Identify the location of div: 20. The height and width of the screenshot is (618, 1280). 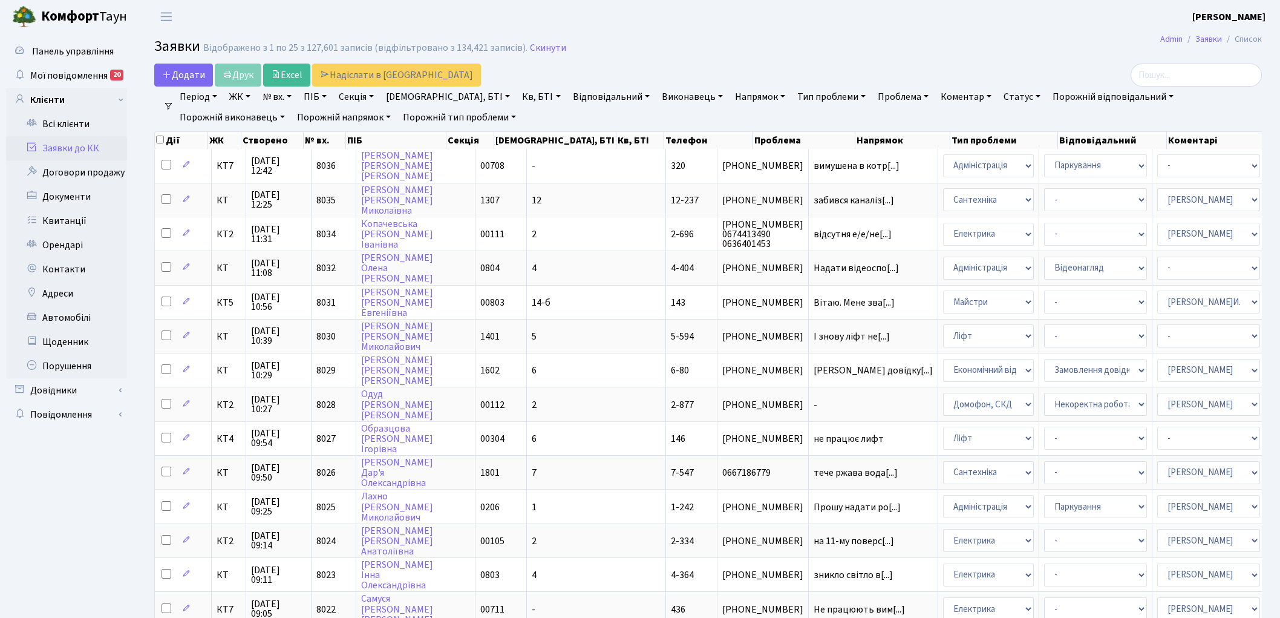
(117, 75).